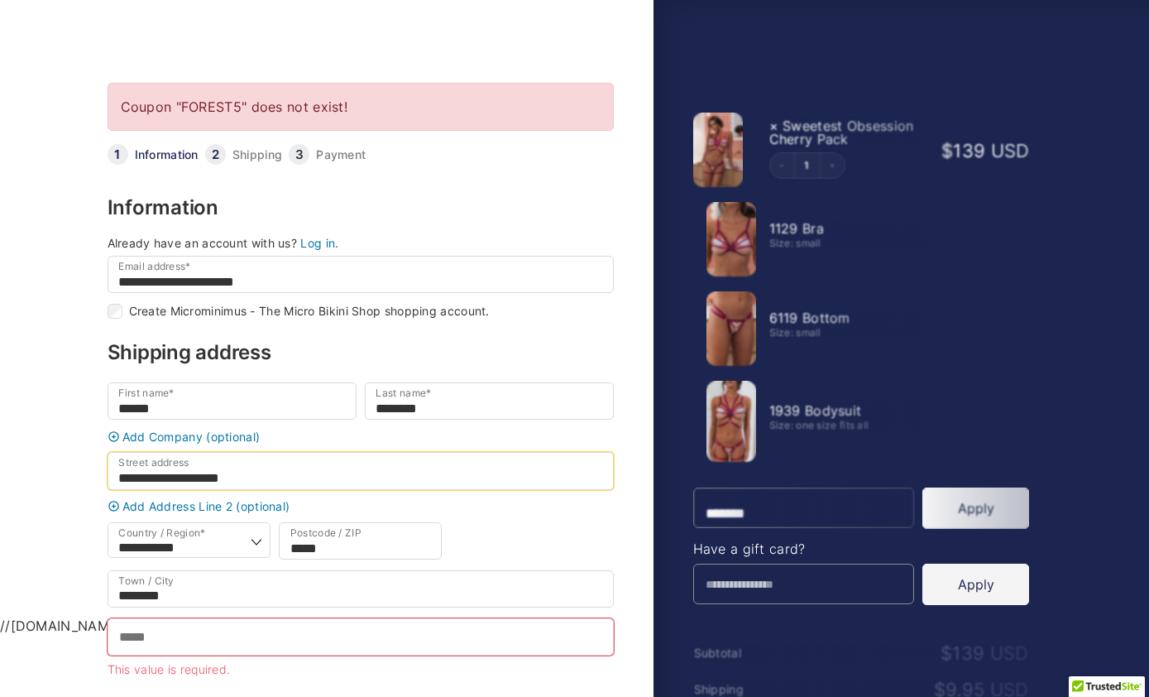 This screenshot has width=1149, height=697. Describe the element at coordinates (361, 505) in the screenshot. I see `a: Add Address Line 2 (optional)` at that location.